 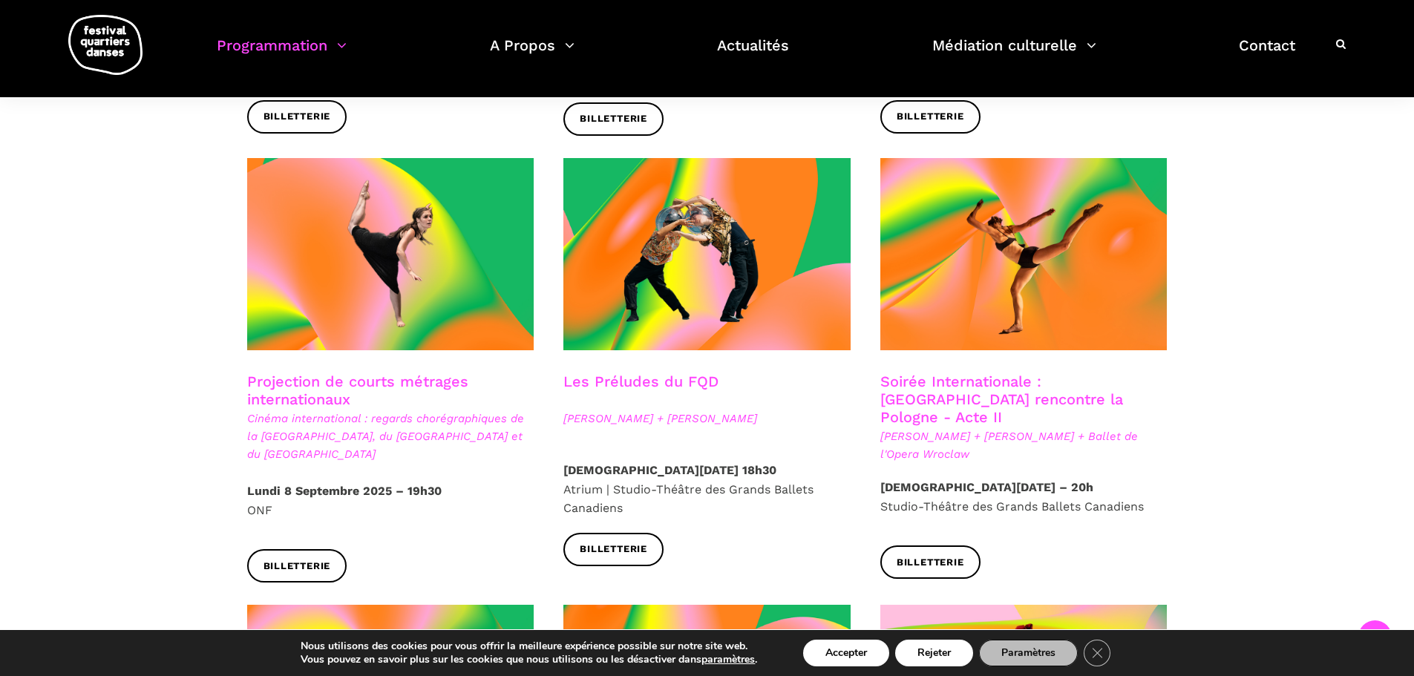 What do you see at coordinates (281, 54) in the screenshot?
I see `a: Programmation` at bounding box center [281, 54].